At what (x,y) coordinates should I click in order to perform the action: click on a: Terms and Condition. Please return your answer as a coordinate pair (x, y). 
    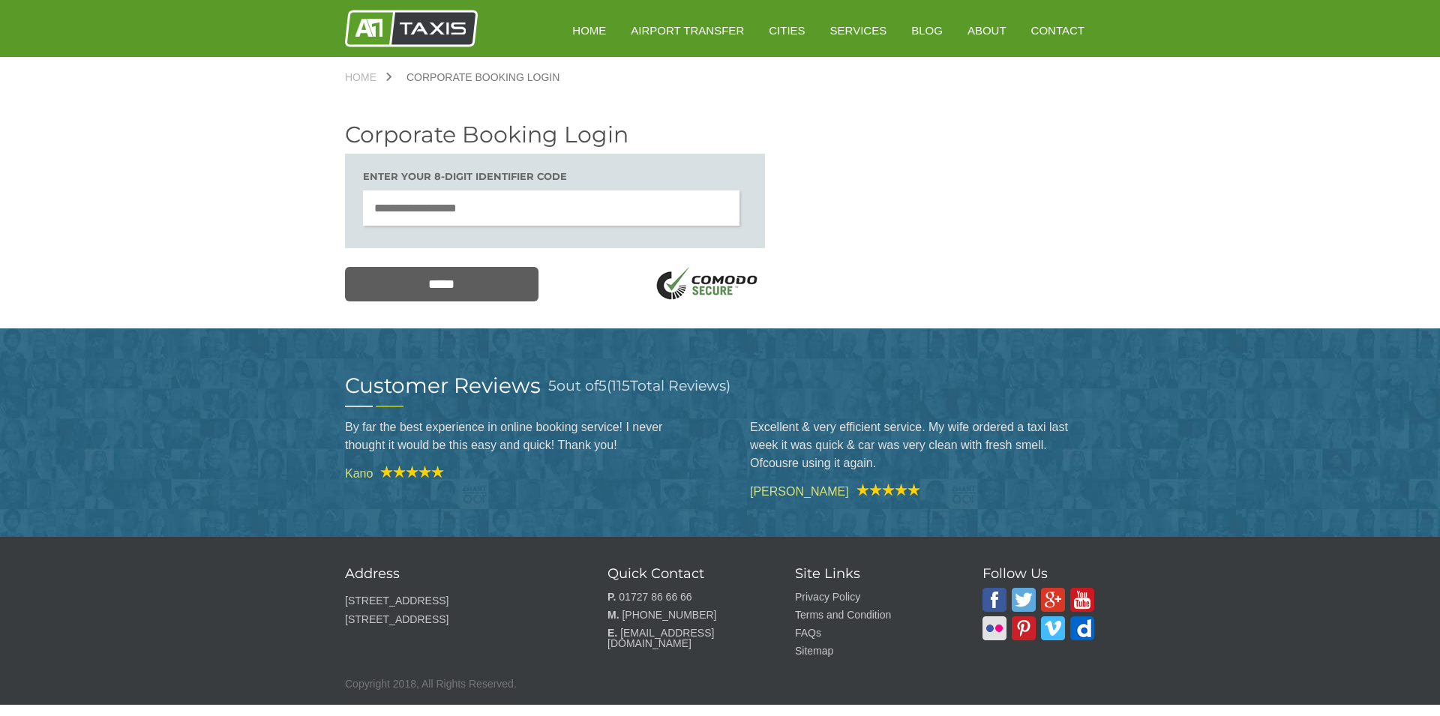
    Looking at the image, I should click on (843, 615).